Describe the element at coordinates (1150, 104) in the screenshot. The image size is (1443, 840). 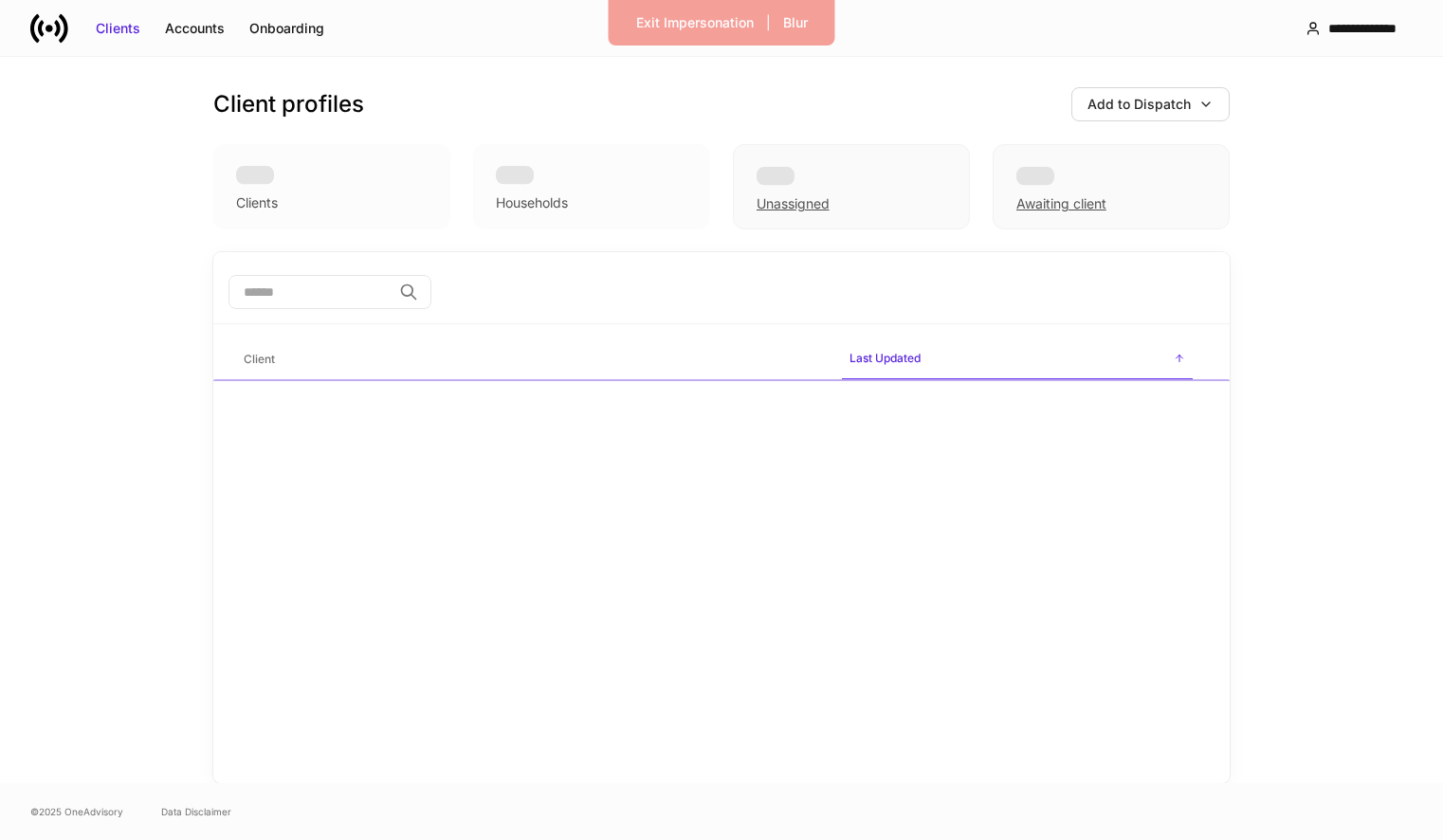
I see `button: Add to Dispatch` at that location.